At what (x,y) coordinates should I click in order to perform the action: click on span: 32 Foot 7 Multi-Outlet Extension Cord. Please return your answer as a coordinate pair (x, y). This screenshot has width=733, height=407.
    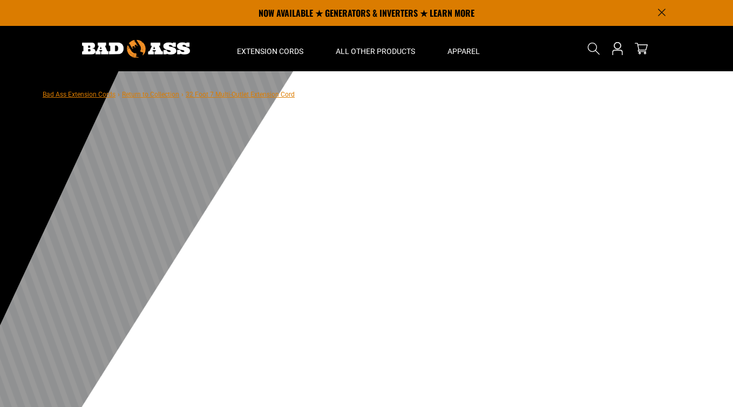
    Looking at the image, I should click on (240, 94).